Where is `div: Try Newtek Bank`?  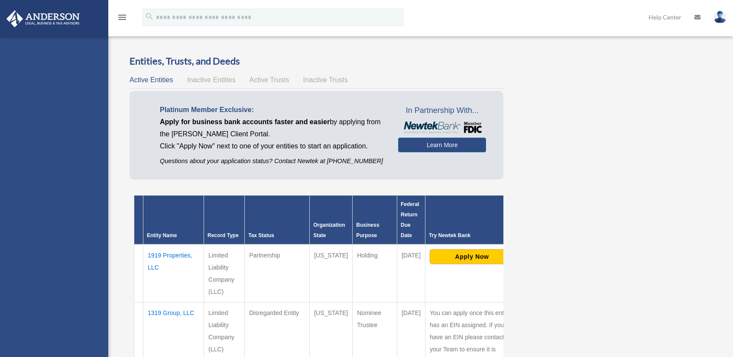 div: Try Newtek Bank is located at coordinates (472, 236).